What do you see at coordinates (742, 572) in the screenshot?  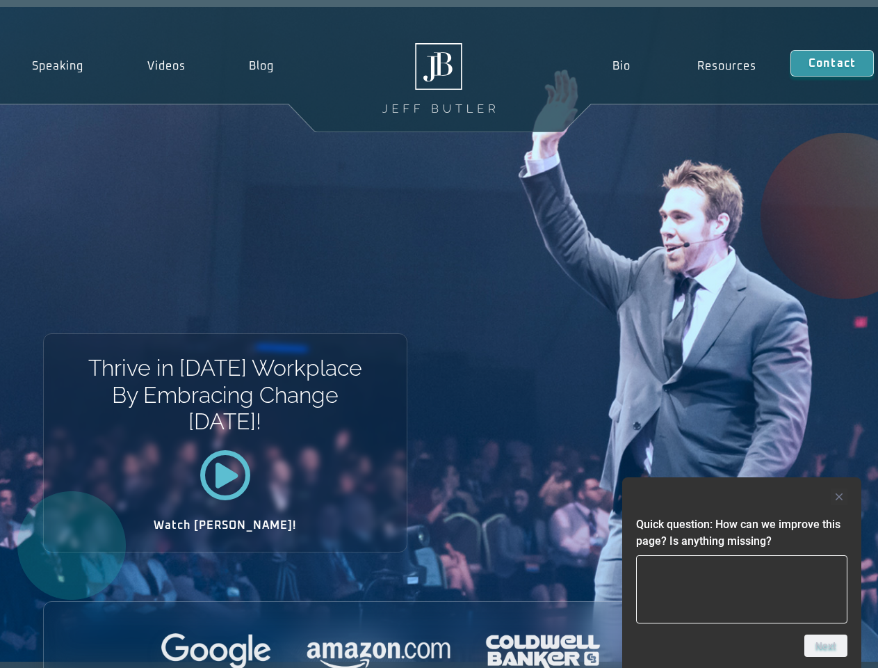 I see `div: Quick question: How can we improve this page? Is anything missing?` at bounding box center [742, 572].